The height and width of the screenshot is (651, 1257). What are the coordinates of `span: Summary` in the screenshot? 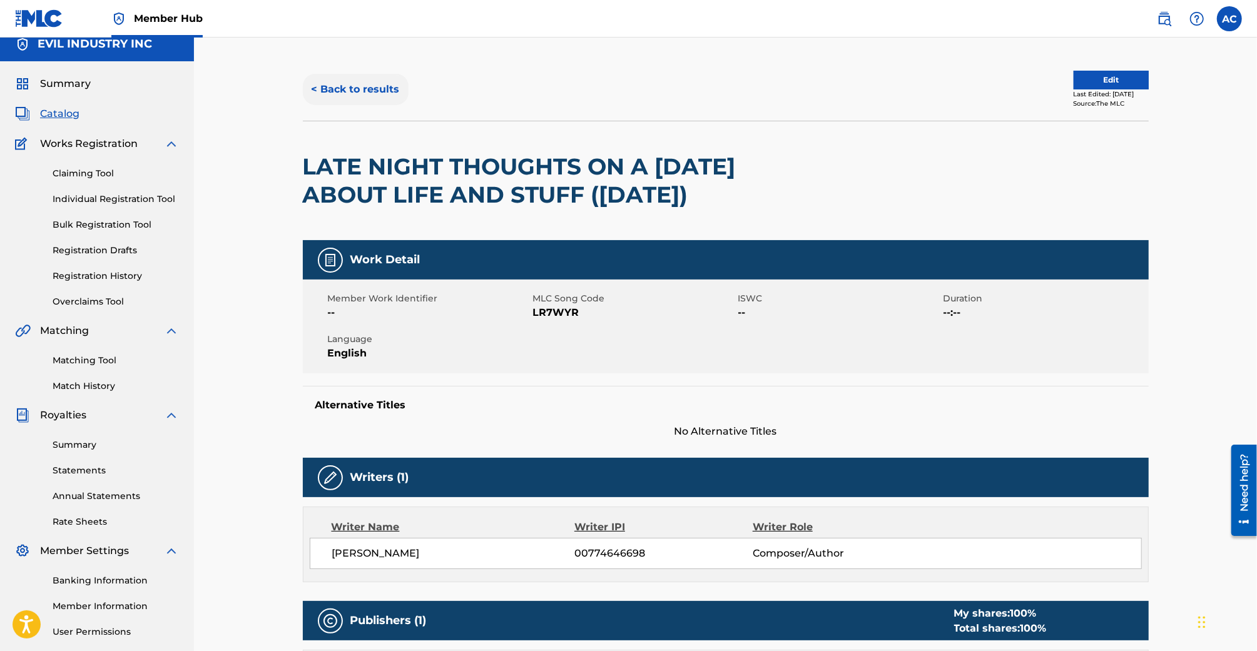 It's located at (65, 84).